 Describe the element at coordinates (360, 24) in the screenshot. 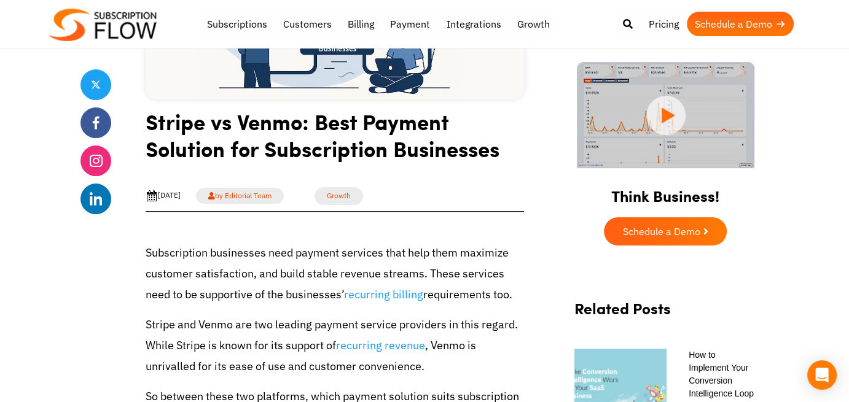

I see `a: Billing` at that location.